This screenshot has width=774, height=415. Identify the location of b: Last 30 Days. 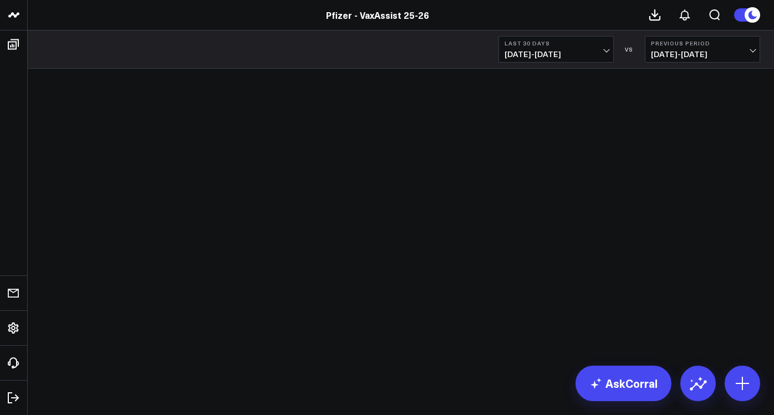
(556, 43).